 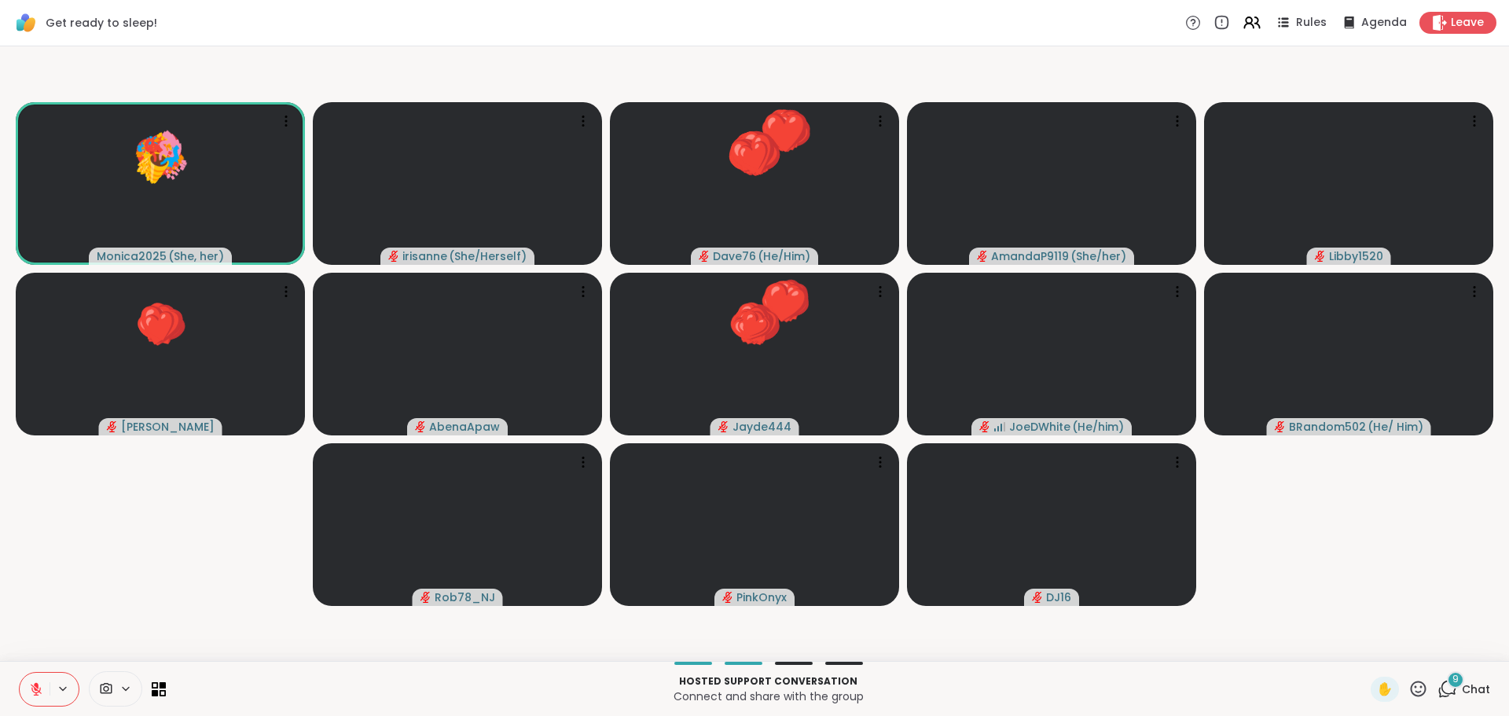 What do you see at coordinates (487, 256) in the screenshot?
I see `span: ( She/Herself )` at bounding box center [487, 256].